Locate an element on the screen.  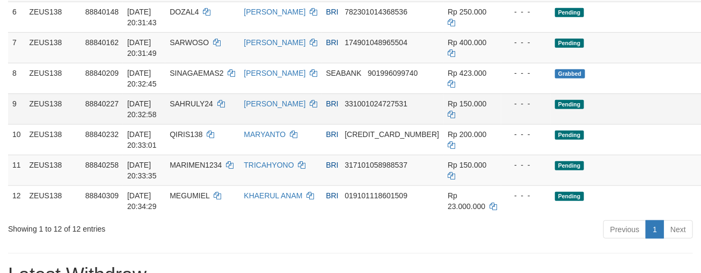
span: 88840258 is located at coordinates (102, 165).